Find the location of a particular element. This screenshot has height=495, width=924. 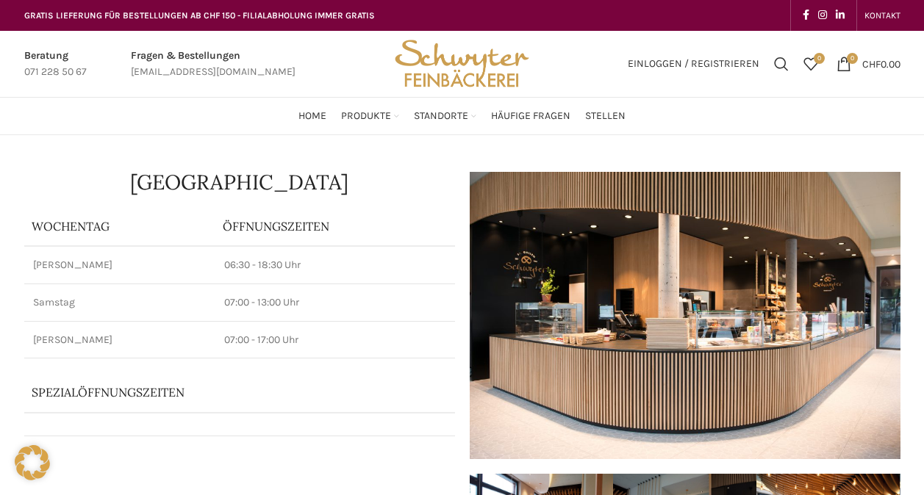

a: KONTAKT is located at coordinates (882, 15).